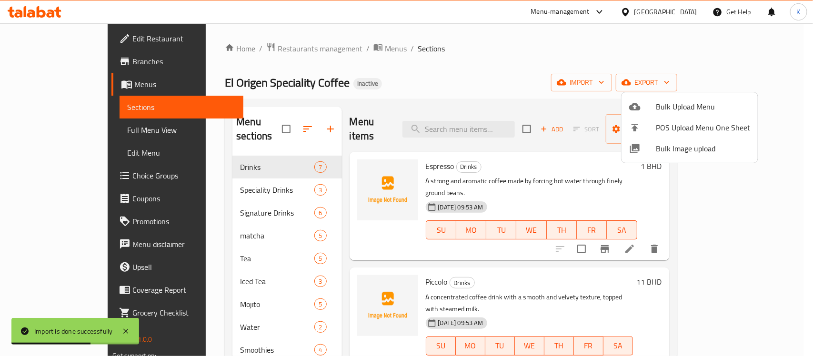  I want to click on li: POS Upload Menu One Sheet, so click(690, 128).